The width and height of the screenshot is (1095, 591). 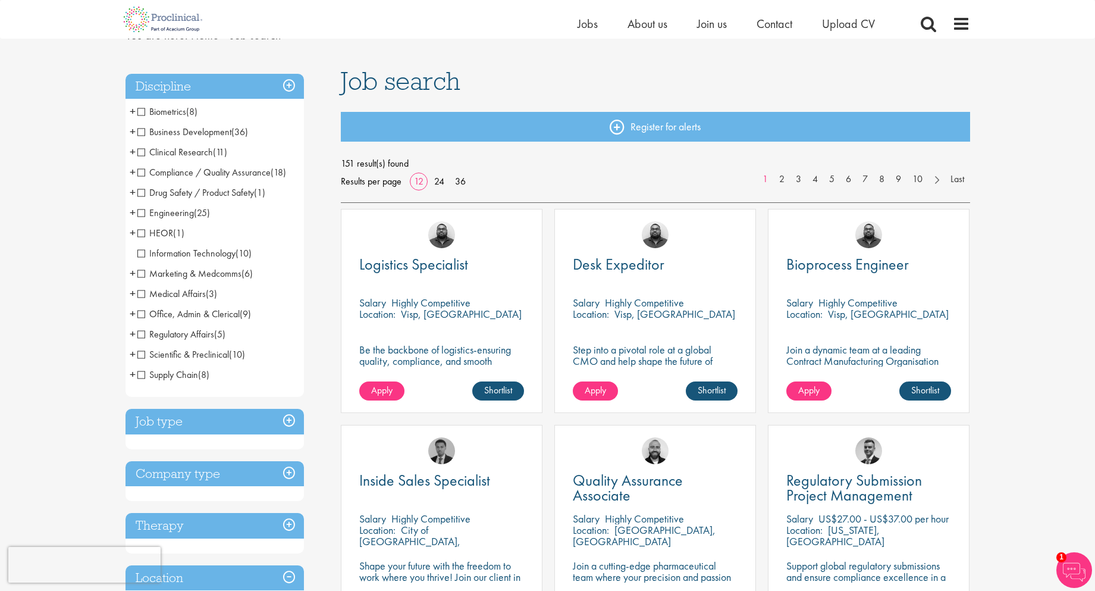 I want to click on a: Upload CV, so click(x=849, y=24).